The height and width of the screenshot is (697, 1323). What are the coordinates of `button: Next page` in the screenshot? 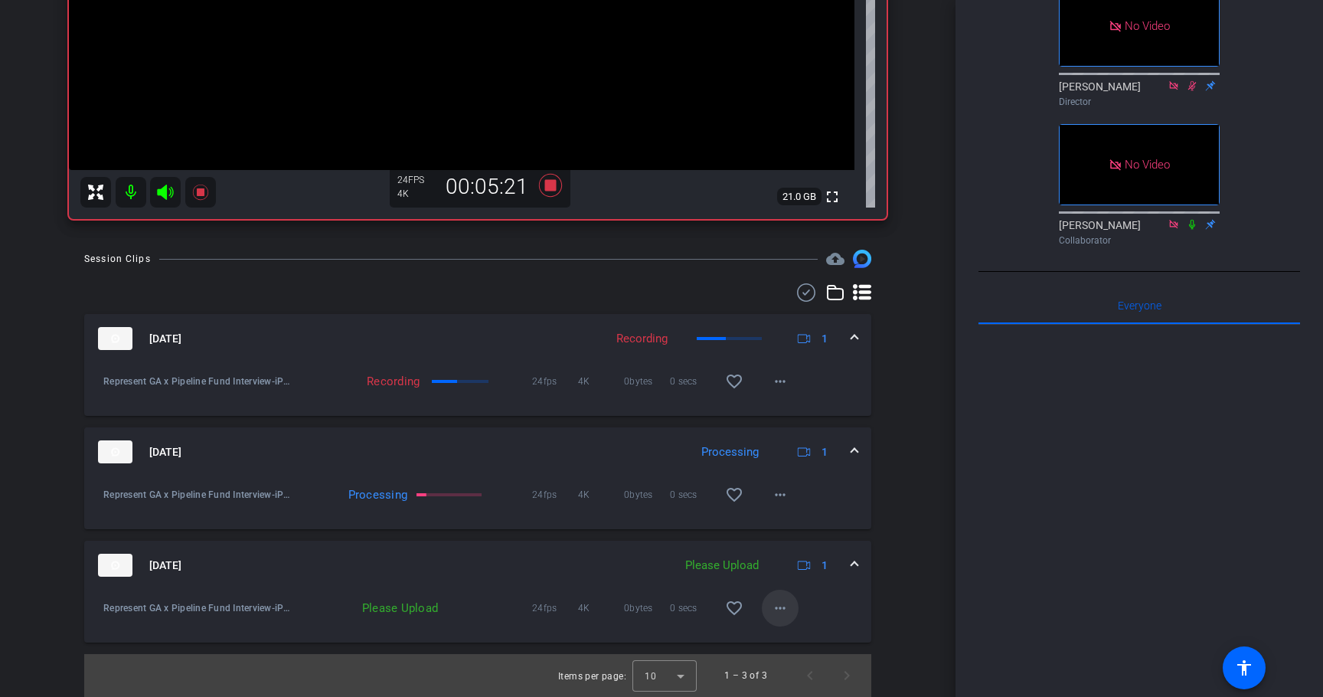 It's located at (847, 675).